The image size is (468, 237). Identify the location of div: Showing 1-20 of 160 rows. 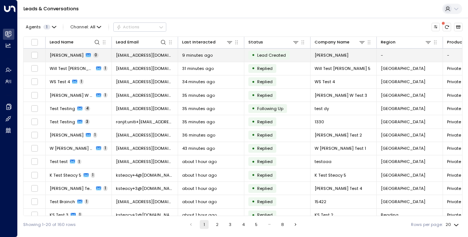
(49, 225).